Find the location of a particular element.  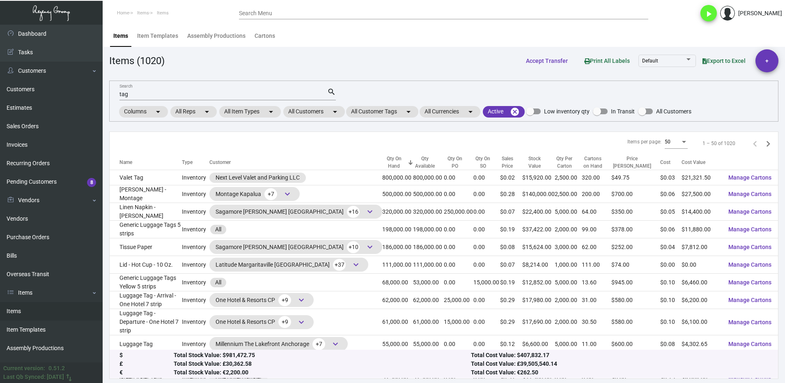

td: 111.00 is located at coordinates (597, 264).